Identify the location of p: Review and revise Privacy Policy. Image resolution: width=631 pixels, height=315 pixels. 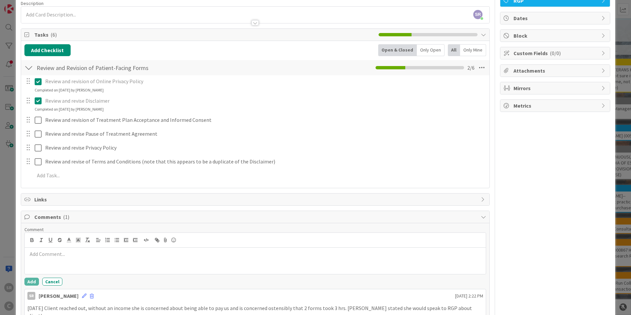
(265, 148).